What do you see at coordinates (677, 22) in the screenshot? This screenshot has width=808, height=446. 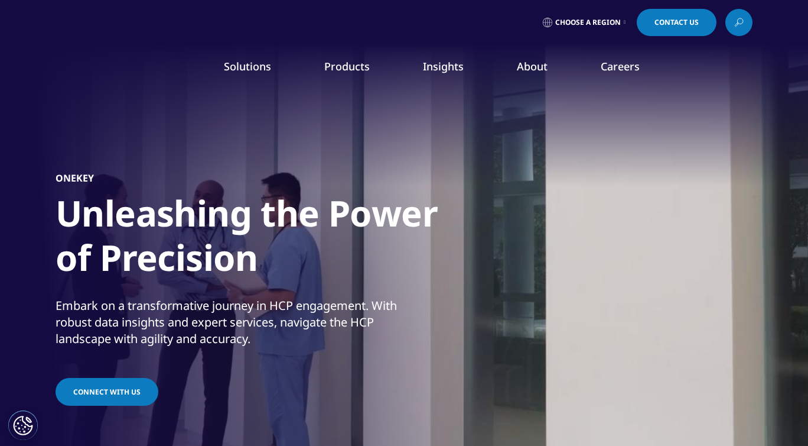 I see `span: Contact Us` at bounding box center [677, 22].